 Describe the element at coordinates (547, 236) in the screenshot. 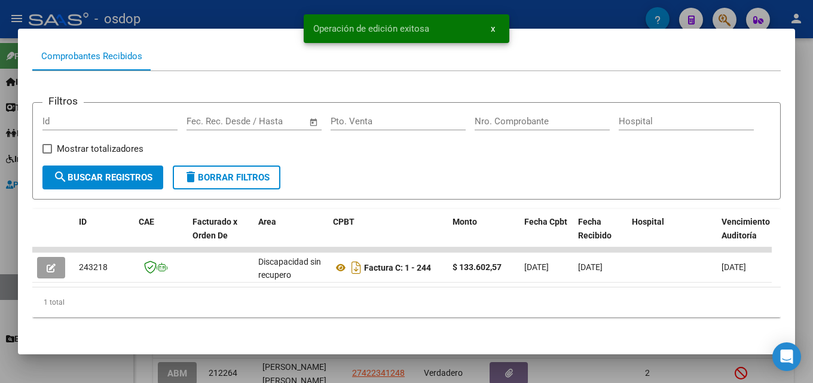

I see `datatable-header-cell: Fecha Cpbt` at that location.